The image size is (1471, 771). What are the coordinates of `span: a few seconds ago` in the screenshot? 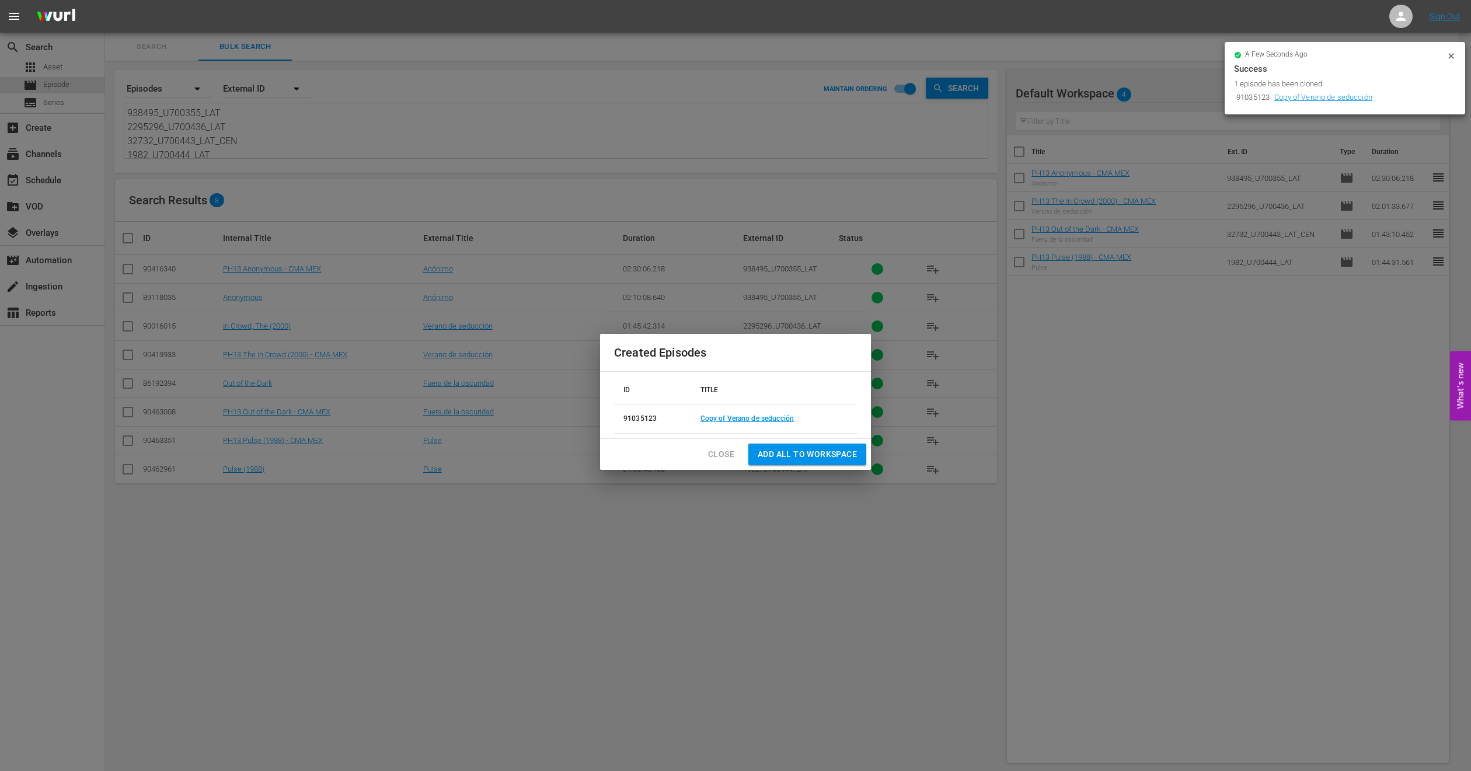 It's located at (1276, 55).